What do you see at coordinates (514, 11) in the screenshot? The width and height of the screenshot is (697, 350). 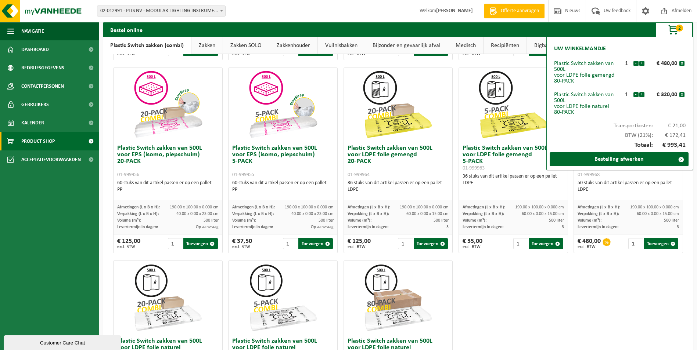 I see `a: Offerte aanvragen` at bounding box center [514, 11].